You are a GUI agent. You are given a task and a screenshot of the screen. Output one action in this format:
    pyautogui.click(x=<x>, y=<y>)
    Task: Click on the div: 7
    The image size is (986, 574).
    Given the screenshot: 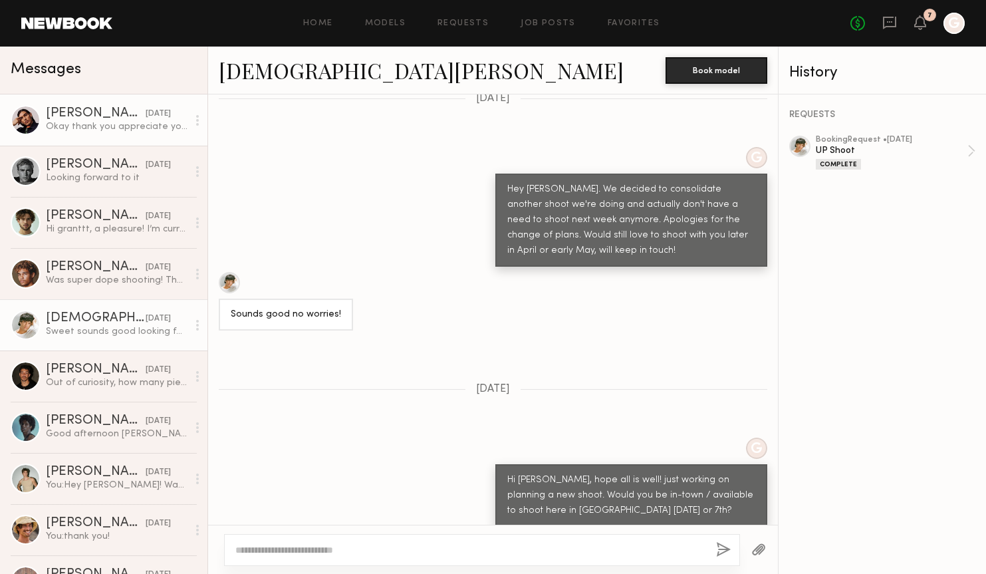 What is the action you would take?
    pyautogui.click(x=930, y=15)
    